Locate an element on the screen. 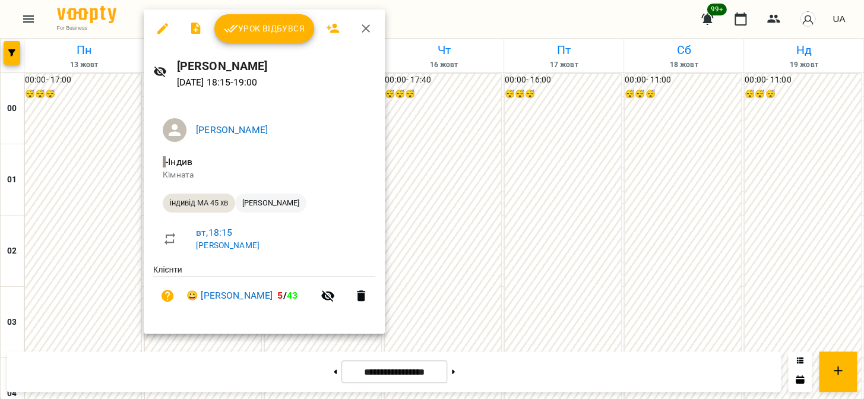 This screenshot has width=864, height=399. span: Урок відбувся is located at coordinates (264, 29).